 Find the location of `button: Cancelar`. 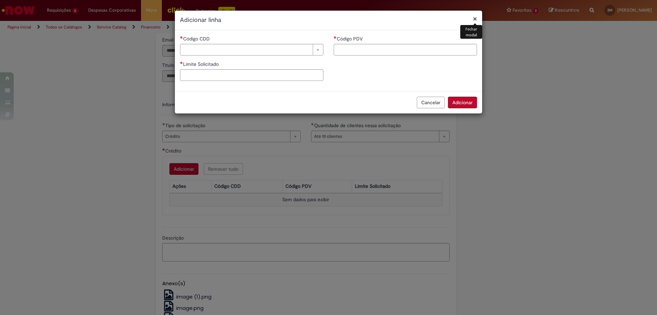

button: Cancelar is located at coordinates (431, 102).